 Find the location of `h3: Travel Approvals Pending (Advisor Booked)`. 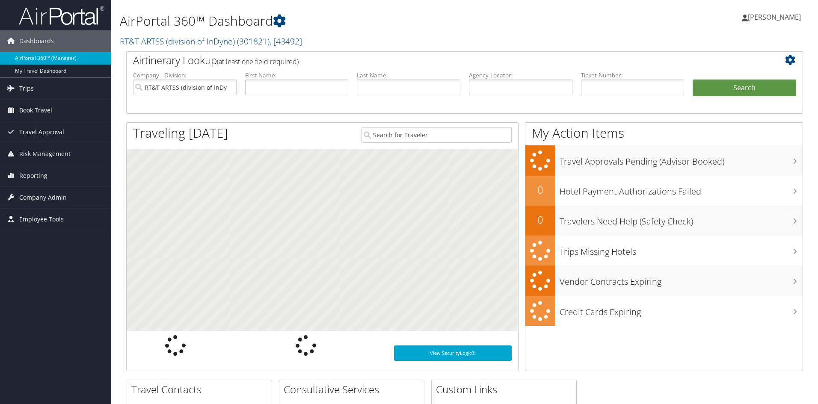

h3: Travel Approvals Pending (Advisor Booked) is located at coordinates (681, 159).